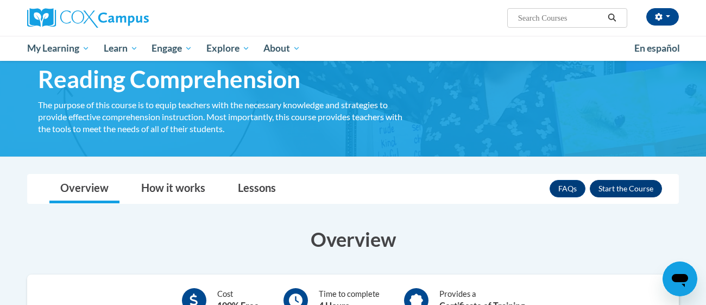 This screenshot has height=305, width=706. Describe the element at coordinates (121, 48) in the screenshot. I see `a: Learn` at that location.